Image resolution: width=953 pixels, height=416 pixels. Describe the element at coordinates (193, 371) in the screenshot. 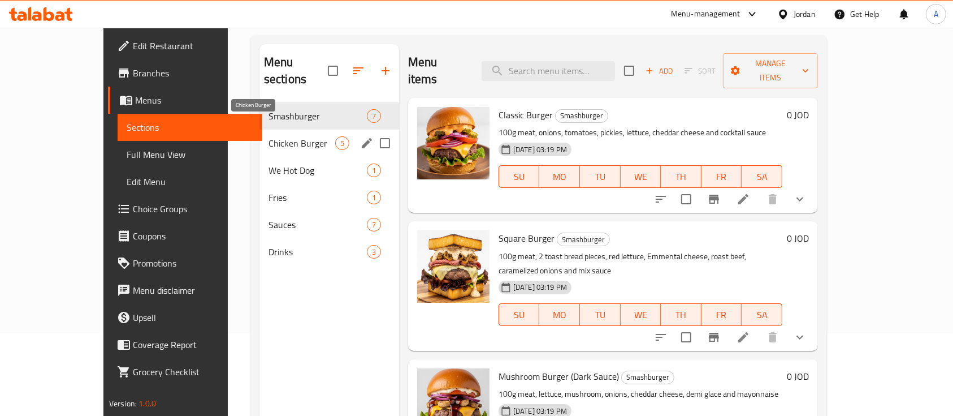

I see `span: Grocery Checklist` at that location.